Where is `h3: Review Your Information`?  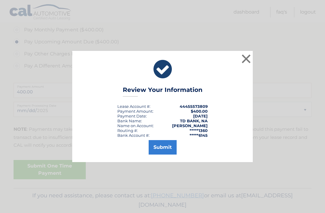
h3: Review Your Information is located at coordinates (163, 91).